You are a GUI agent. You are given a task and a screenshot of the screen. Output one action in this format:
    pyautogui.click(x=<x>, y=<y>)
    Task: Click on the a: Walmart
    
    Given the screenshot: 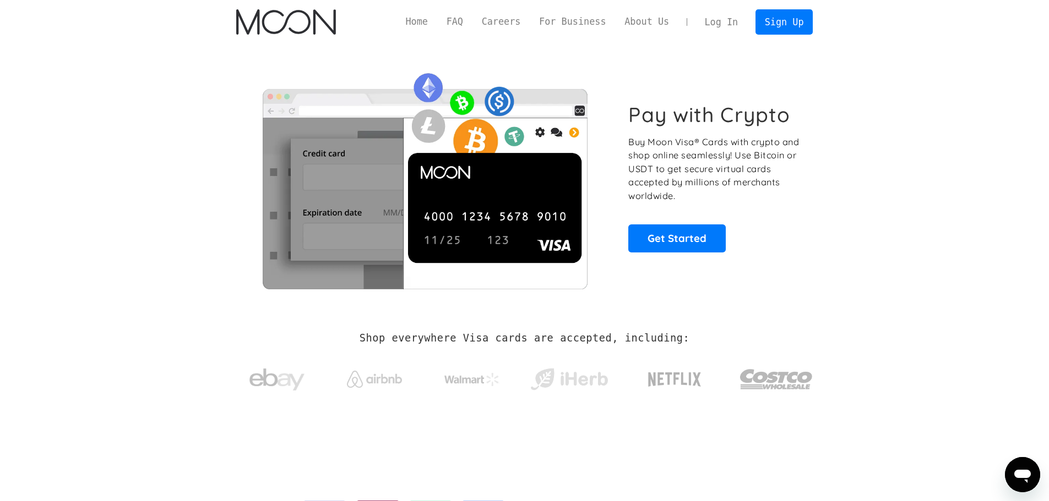 What is the action you would take?
    pyautogui.click(x=471, y=377)
    